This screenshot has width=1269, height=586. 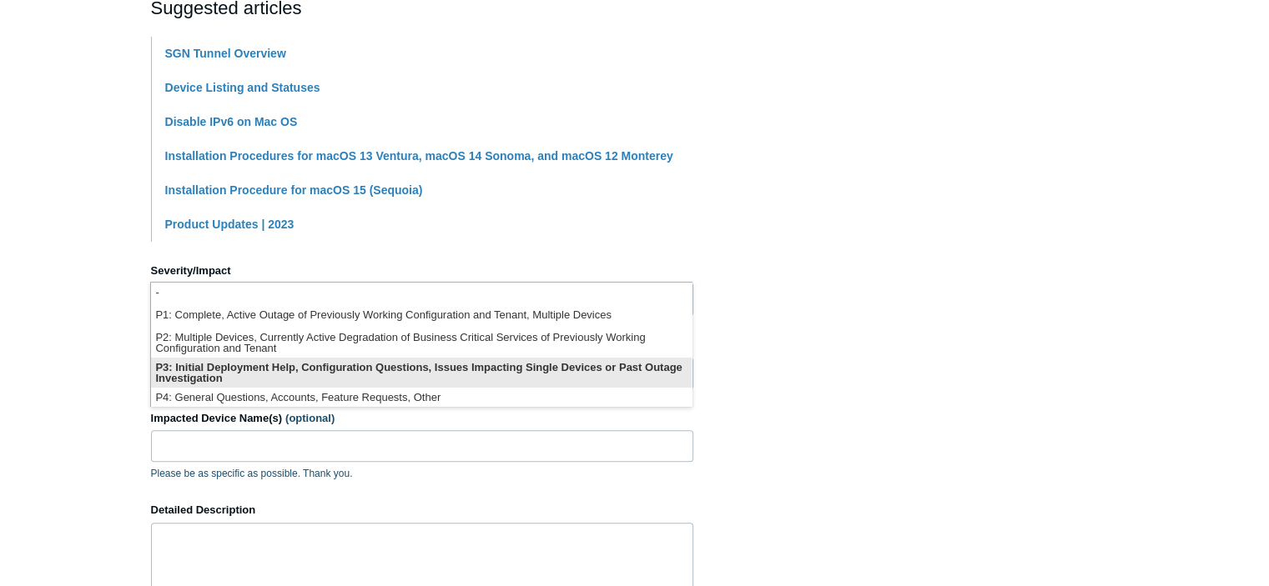 What do you see at coordinates (229, 224) in the screenshot?
I see `a: Product Updates | 2023` at bounding box center [229, 224].